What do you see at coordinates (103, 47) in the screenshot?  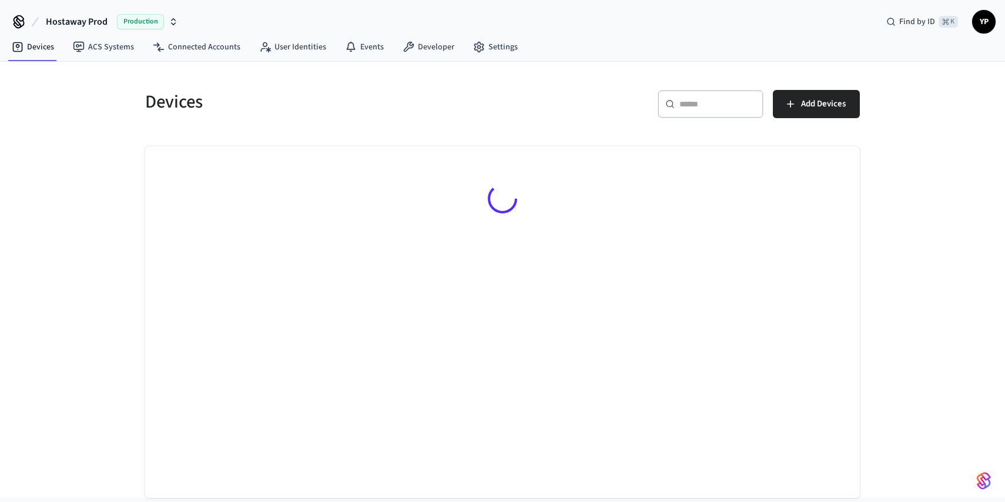 I see `a: ACS Systems` at bounding box center [103, 47].